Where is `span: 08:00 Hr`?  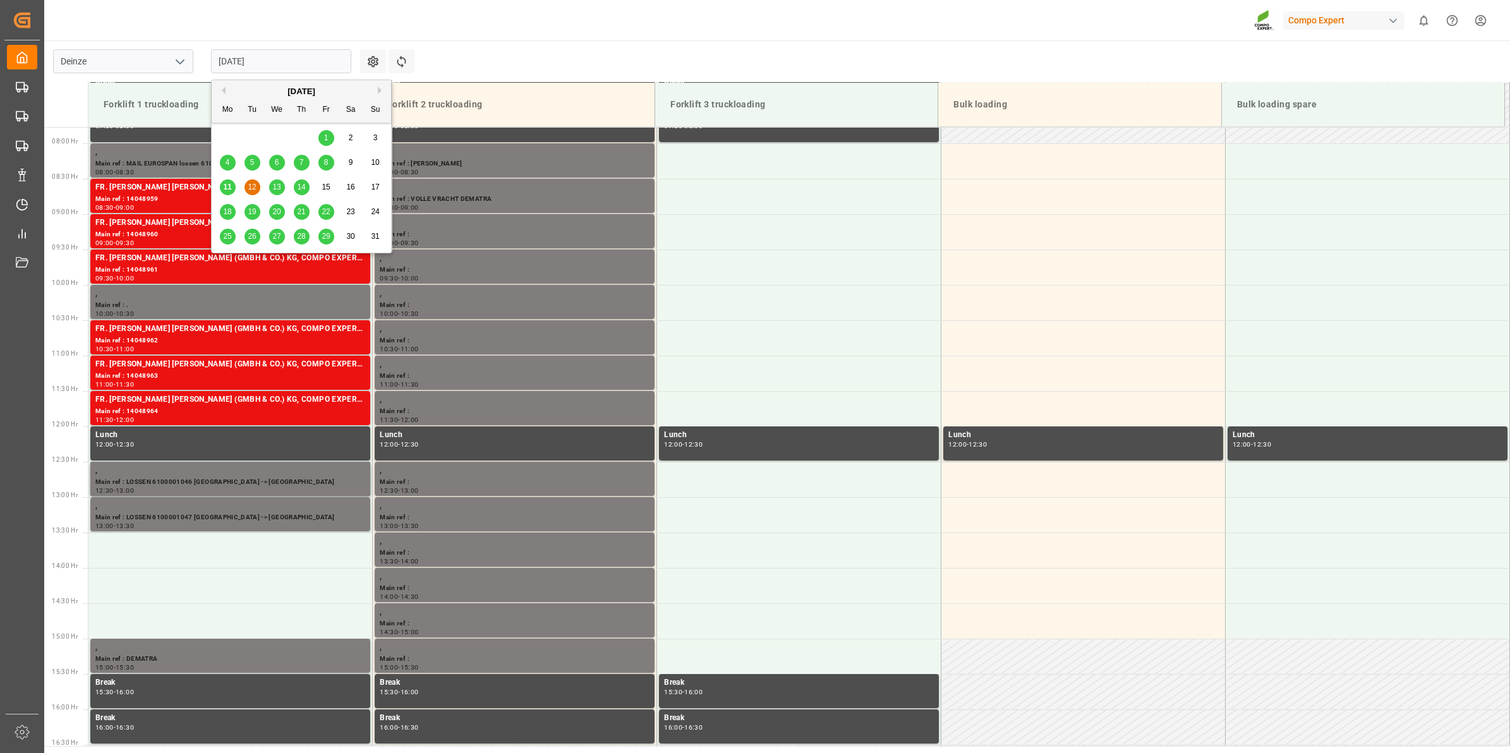 span: 08:00 Hr is located at coordinates (64, 141).